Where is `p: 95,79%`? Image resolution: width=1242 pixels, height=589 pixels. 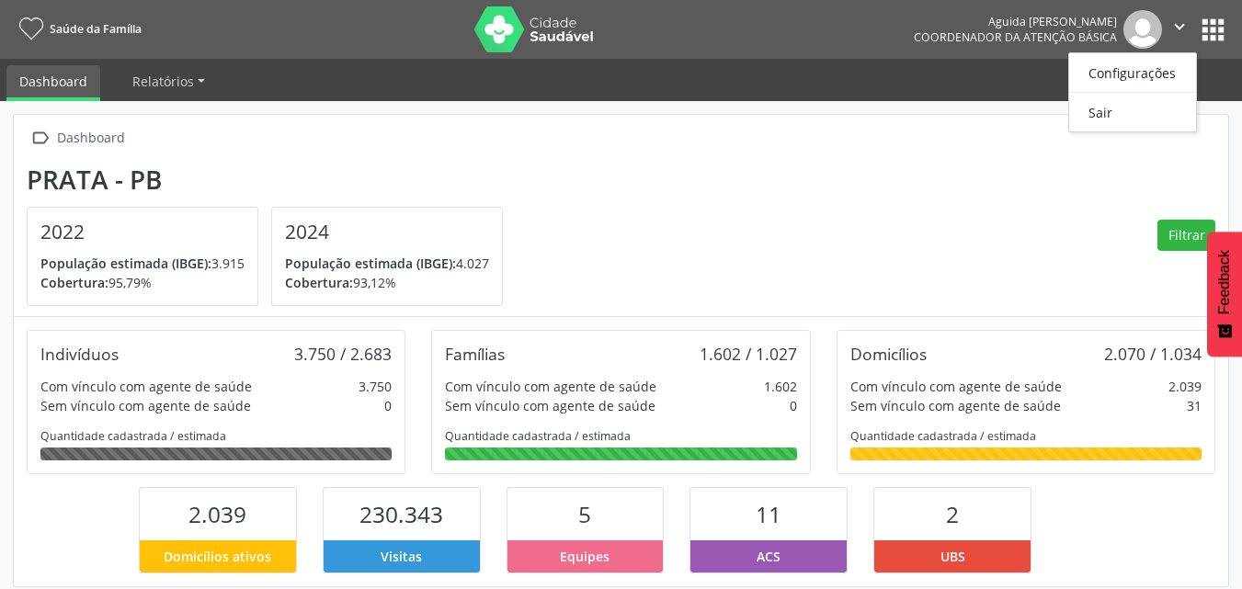
p: 95,79% is located at coordinates (142, 282).